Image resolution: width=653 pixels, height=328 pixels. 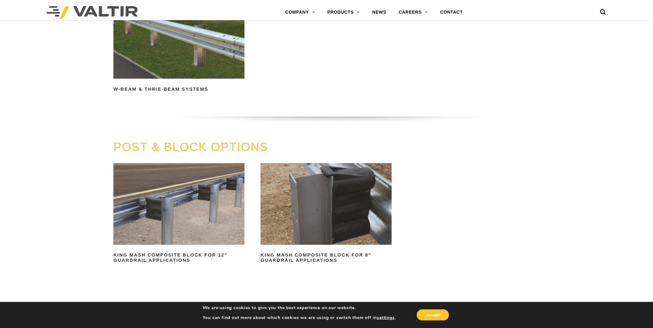 I want to click on h2: W-Beam & Thrie-Beam Systems, so click(x=179, y=89).